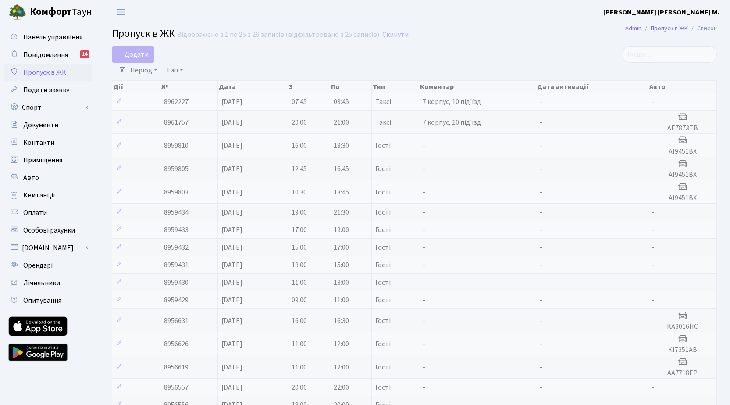  What do you see at coordinates (35, 213) in the screenshot?
I see `span: Оплати` at bounding box center [35, 213].